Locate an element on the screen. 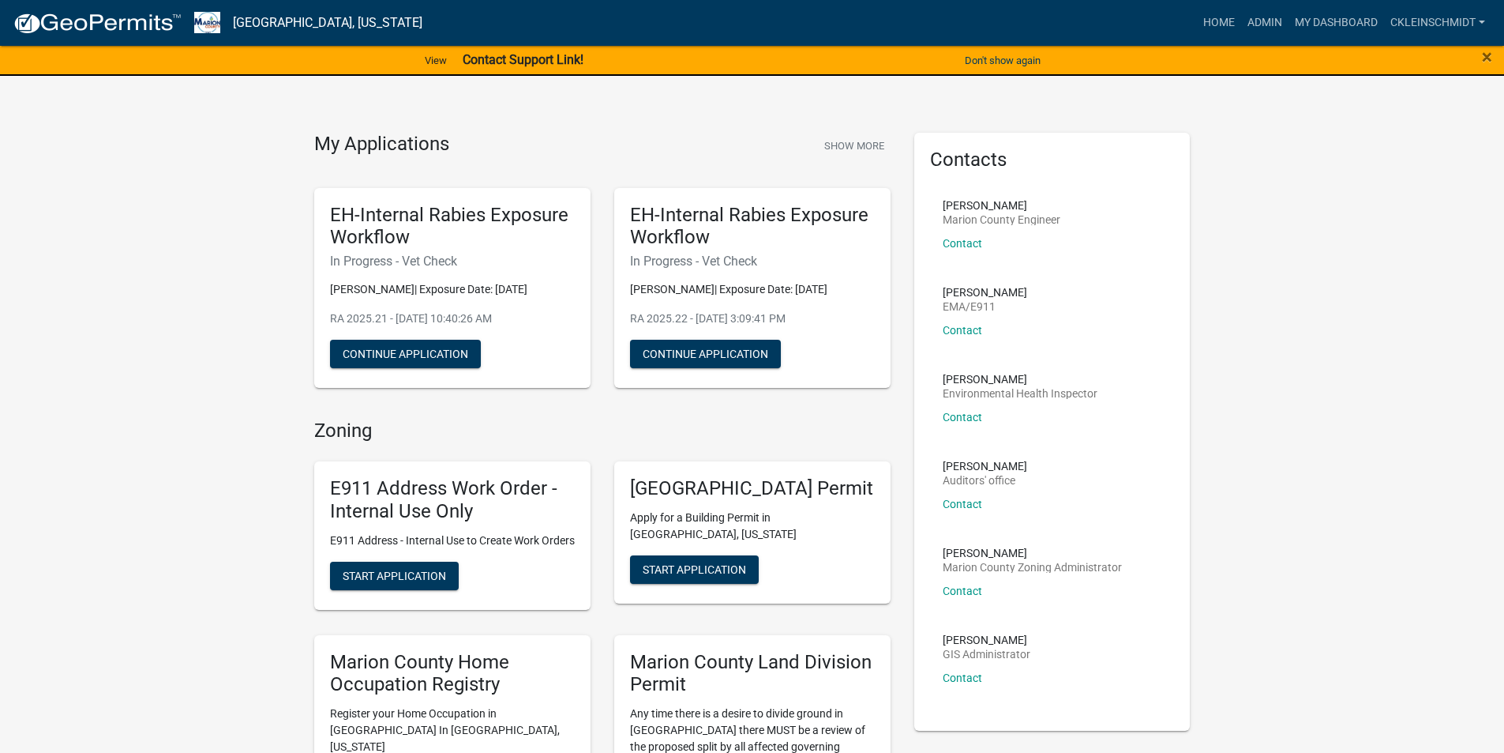  h4: My Applications is located at coordinates (381, 145).